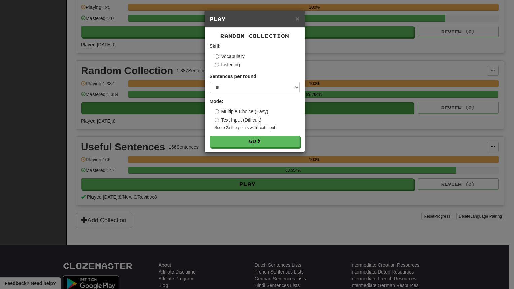 Image resolution: width=514 pixels, height=289 pixels. I want to click on button: Go, so click(255, 141).